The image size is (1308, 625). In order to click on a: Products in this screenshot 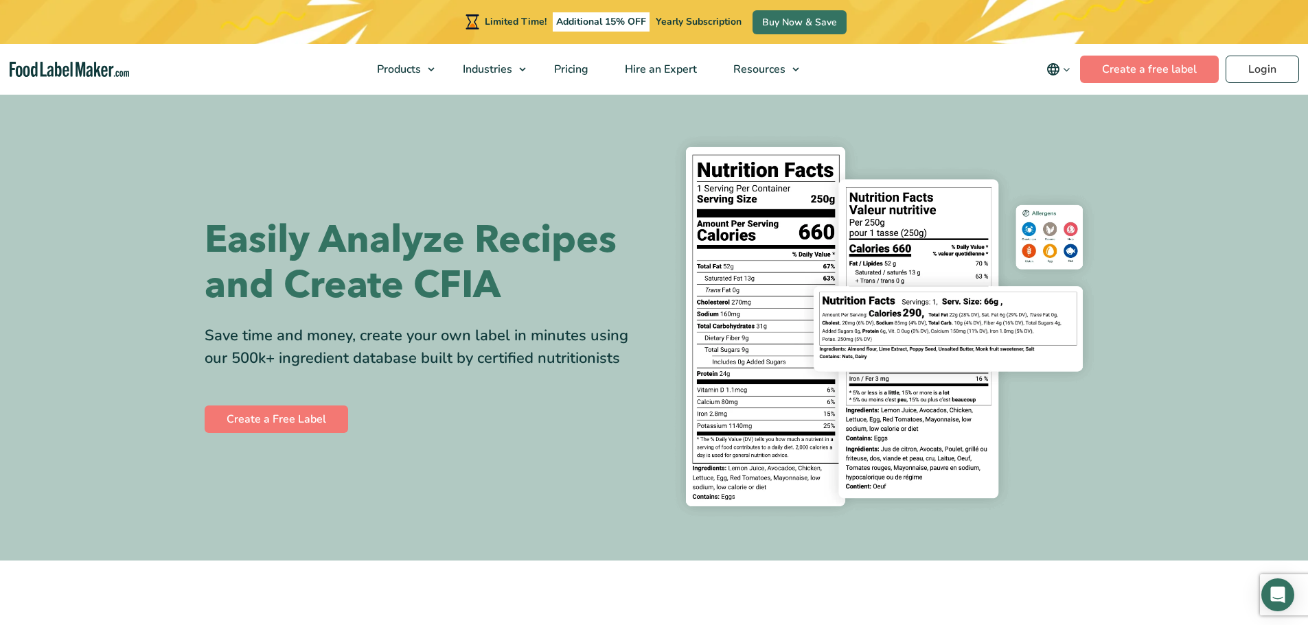, I will do `click(400, 69)`.